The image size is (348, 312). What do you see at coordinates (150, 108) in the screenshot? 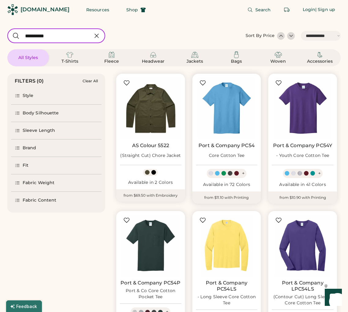
I see `img: AS Colour 5522 (Straight Cut) Chore Jacket` at bounding box center [150, 108].